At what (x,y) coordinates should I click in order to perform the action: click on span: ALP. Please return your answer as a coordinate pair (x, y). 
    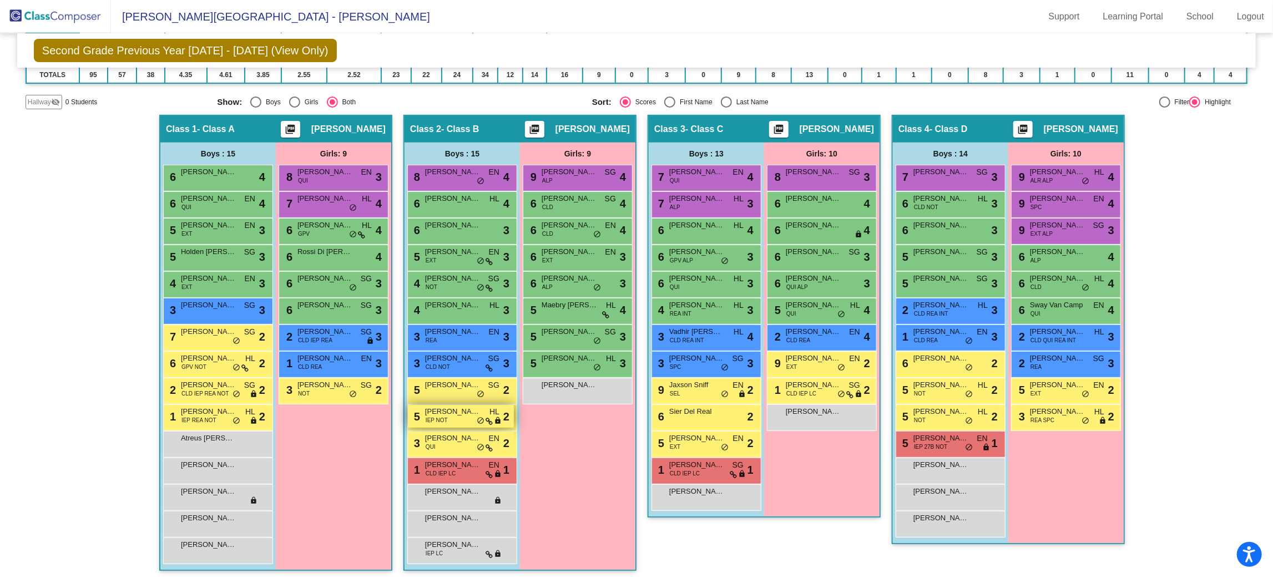
    Looking at the image, I should click on (547, 180).